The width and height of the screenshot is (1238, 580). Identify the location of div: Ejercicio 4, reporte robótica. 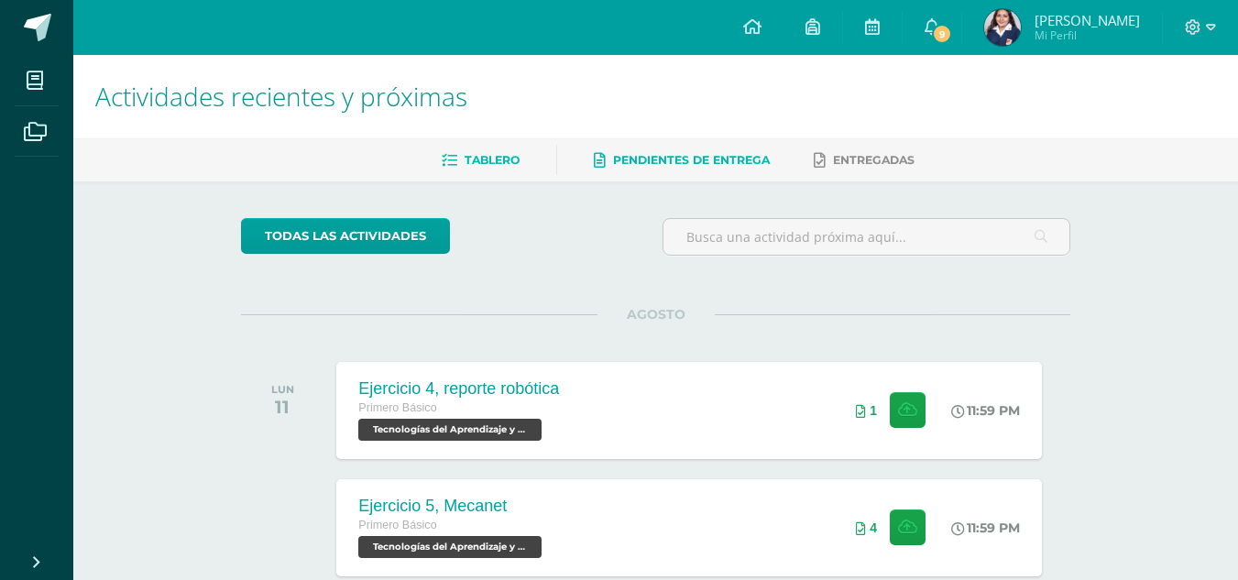
(458, 389).